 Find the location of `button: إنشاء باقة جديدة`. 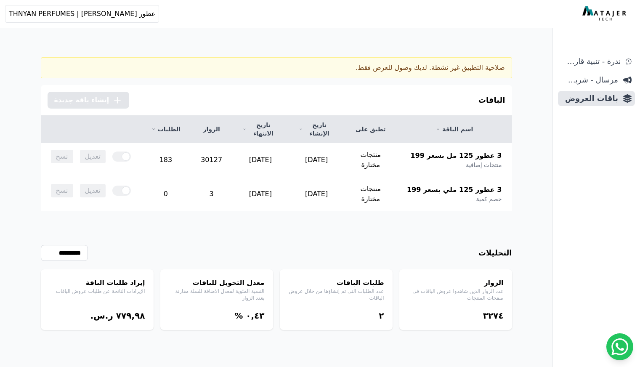

button: إنشاء باقة جديدة is located at coordinates (88, 100).